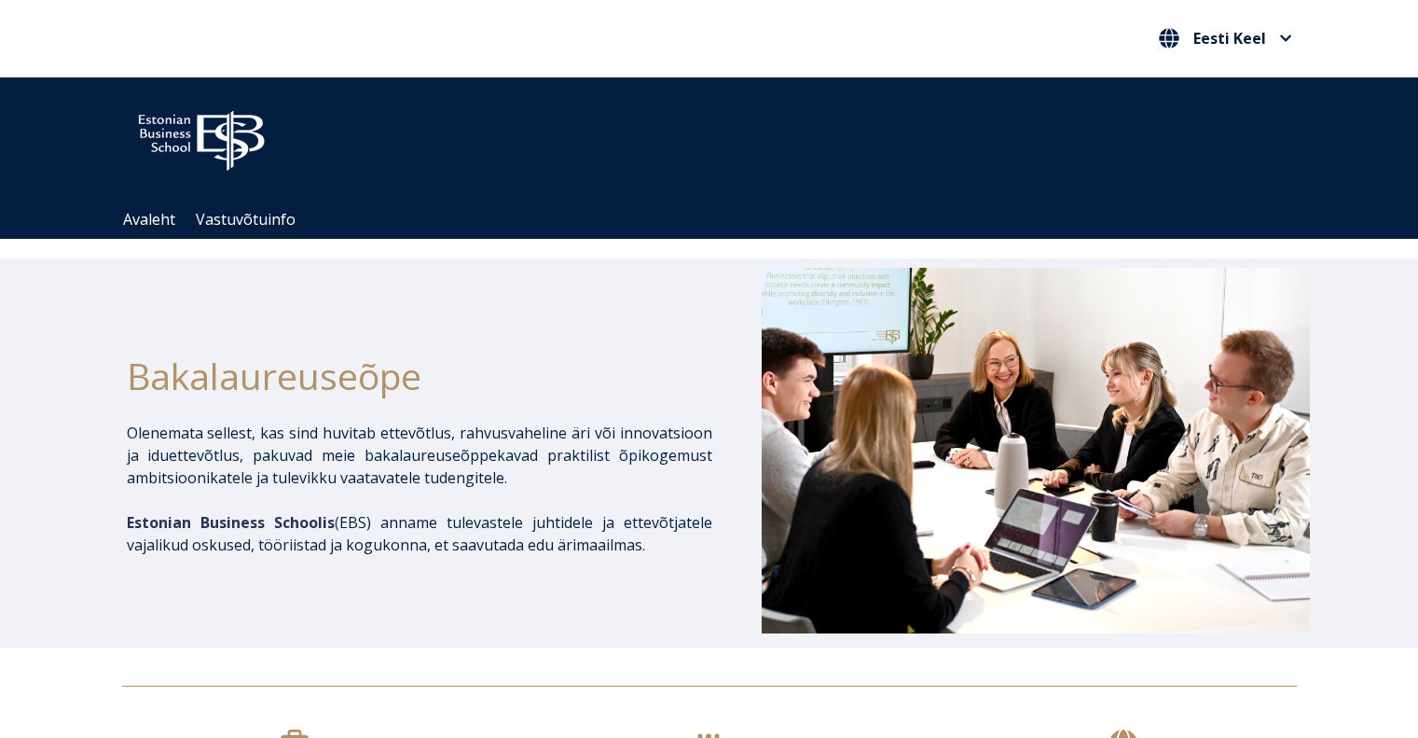 The width and height of the screenshot is (1418, 738). Describe the element at coordinates (1225, 38) in the screenshot. I see `button: Eesti Keel` at that location.